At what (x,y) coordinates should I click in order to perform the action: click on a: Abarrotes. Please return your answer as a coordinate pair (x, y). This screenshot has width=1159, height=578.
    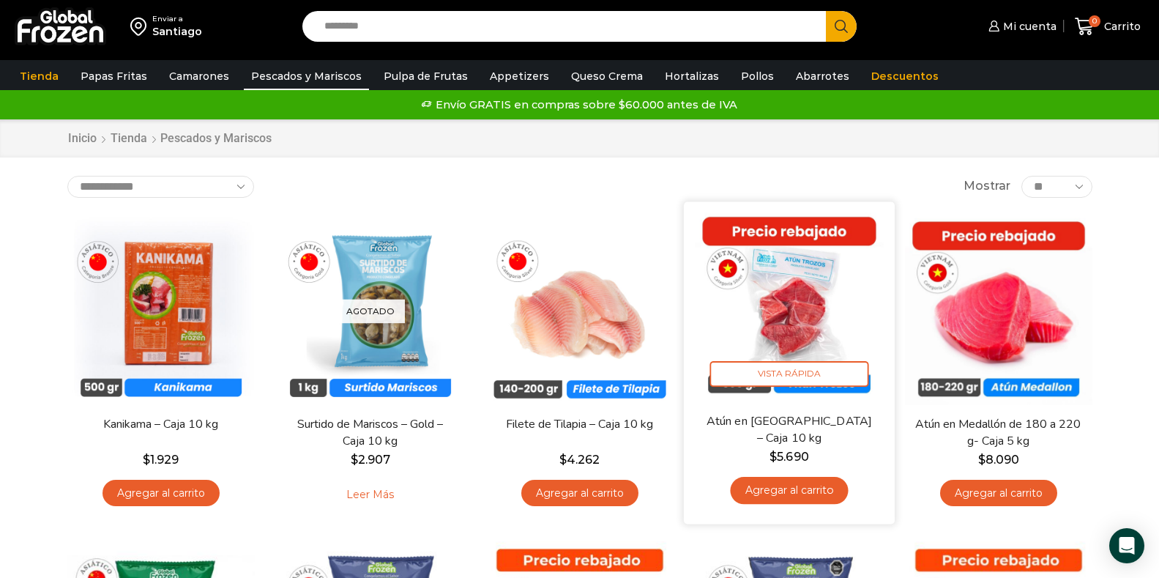
    Looking at the image, I should click on (822, 76).